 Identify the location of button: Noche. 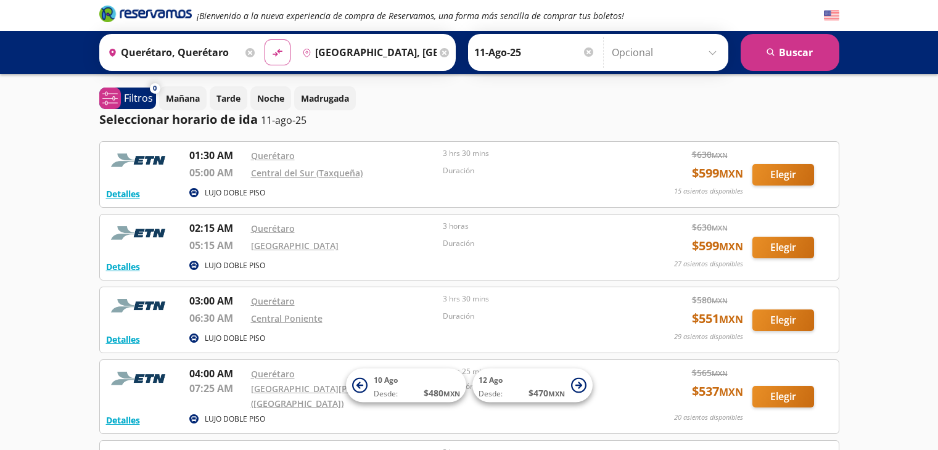
(271, 98).